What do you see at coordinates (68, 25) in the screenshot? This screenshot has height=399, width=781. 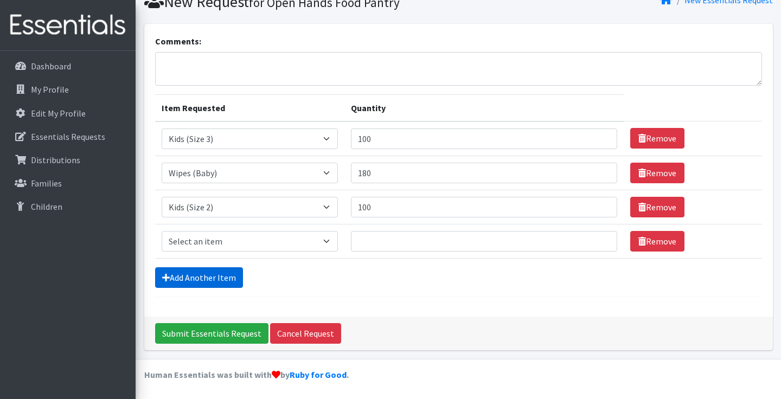 I see `img: HumanEssentials` at bounding box center [68, 25].